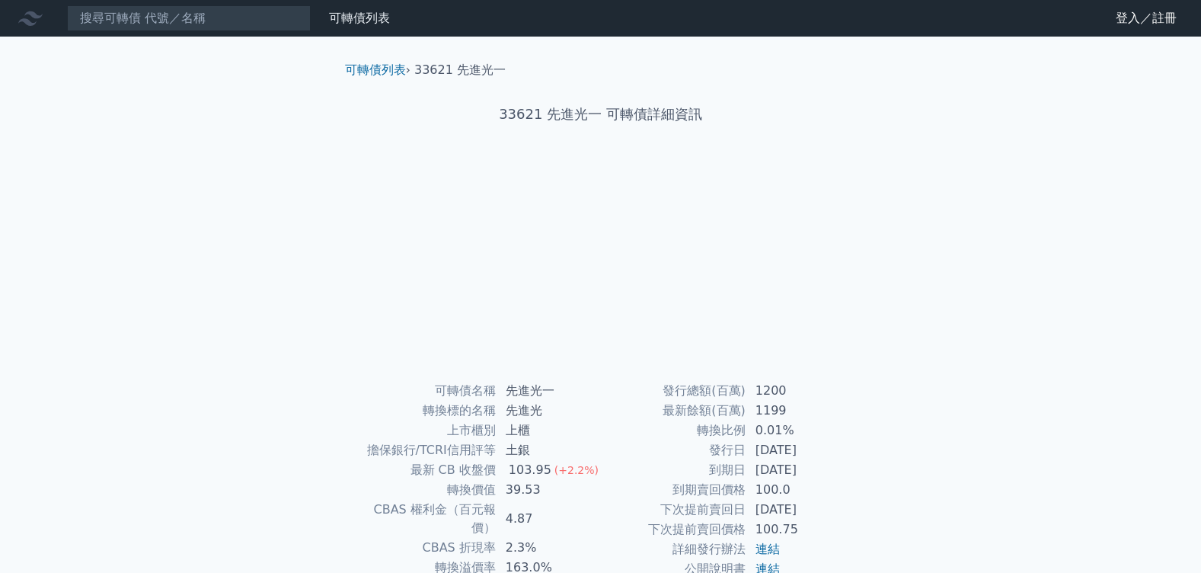 The width and height of the screenshot is (1201, 573). What do you see at coordinates (424, 519) in the screenshot?
I see `td: CBAS 權利金（百元報價）` at bounding box center [424, 519].